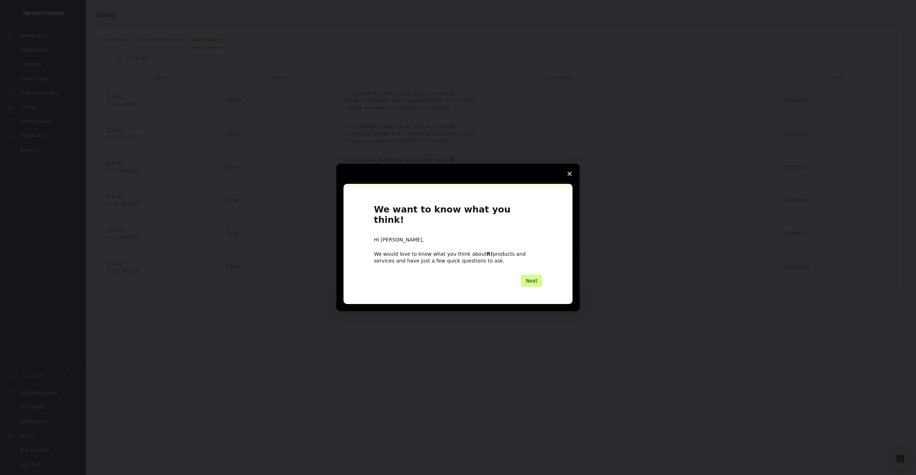 This screenshot has height=475, width=916. What do you see at coordinates (458, 257) in the screenshot?
I see `div: We would love to know what you think about products and services and have just a few quick questi...` at bounding box center [458, 257].